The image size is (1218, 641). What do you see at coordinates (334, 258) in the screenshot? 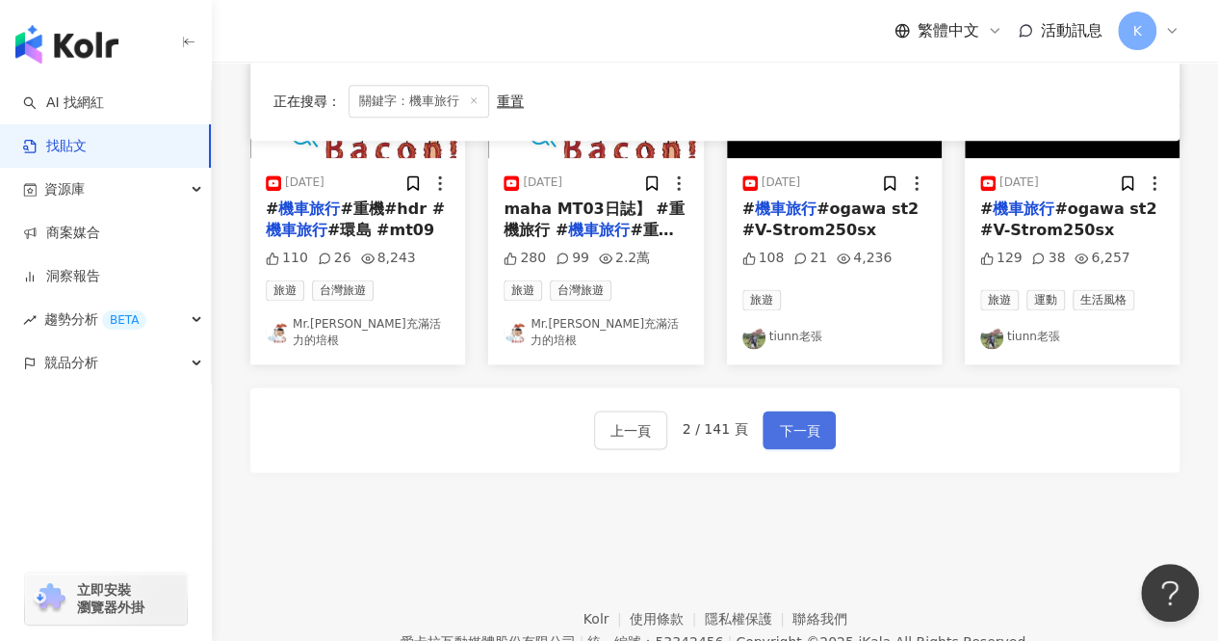
I see `div: 26` at bounding box center [334, 258].